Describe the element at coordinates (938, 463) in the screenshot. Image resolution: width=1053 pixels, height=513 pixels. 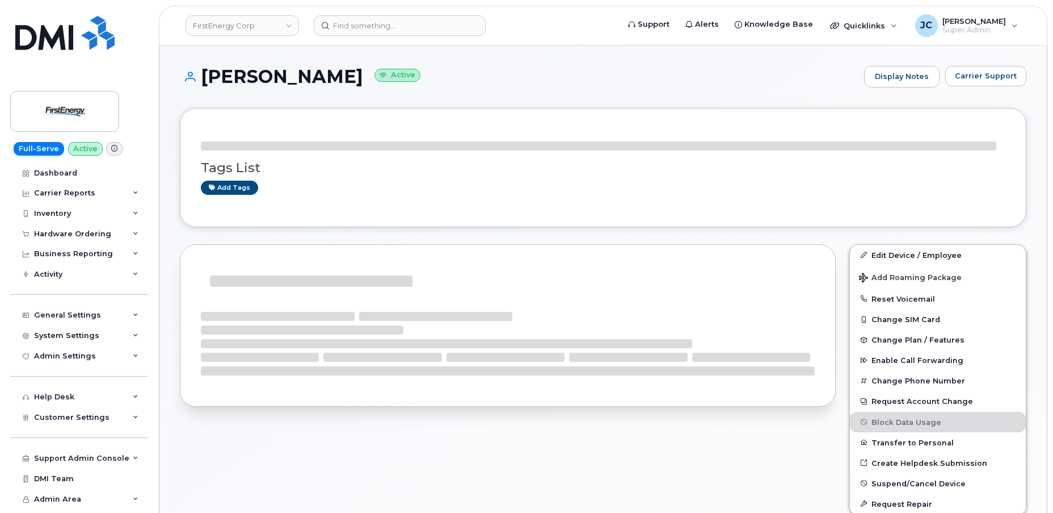
I see `a: Create Helpdesk Submission` at that location.